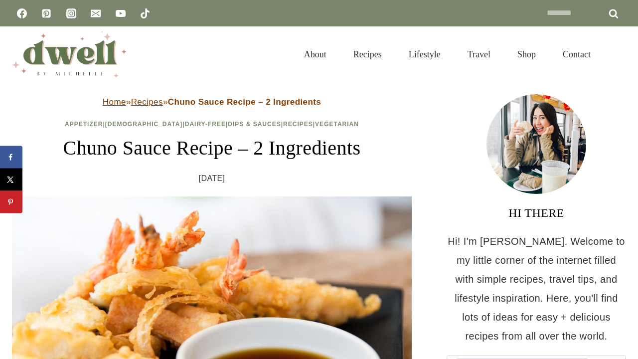 Image resolution: width=638 pixels, height=359 pixels. Describe the element at coordinates (205, 124) in the screenshot. I see `a: Dairy-Free` at that location.